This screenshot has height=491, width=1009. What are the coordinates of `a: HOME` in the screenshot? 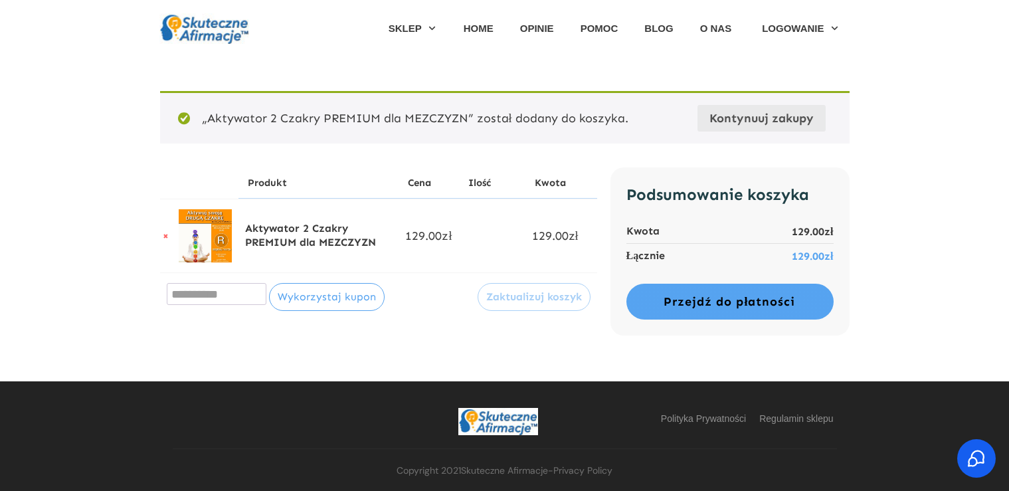 It's located at (478, 29).